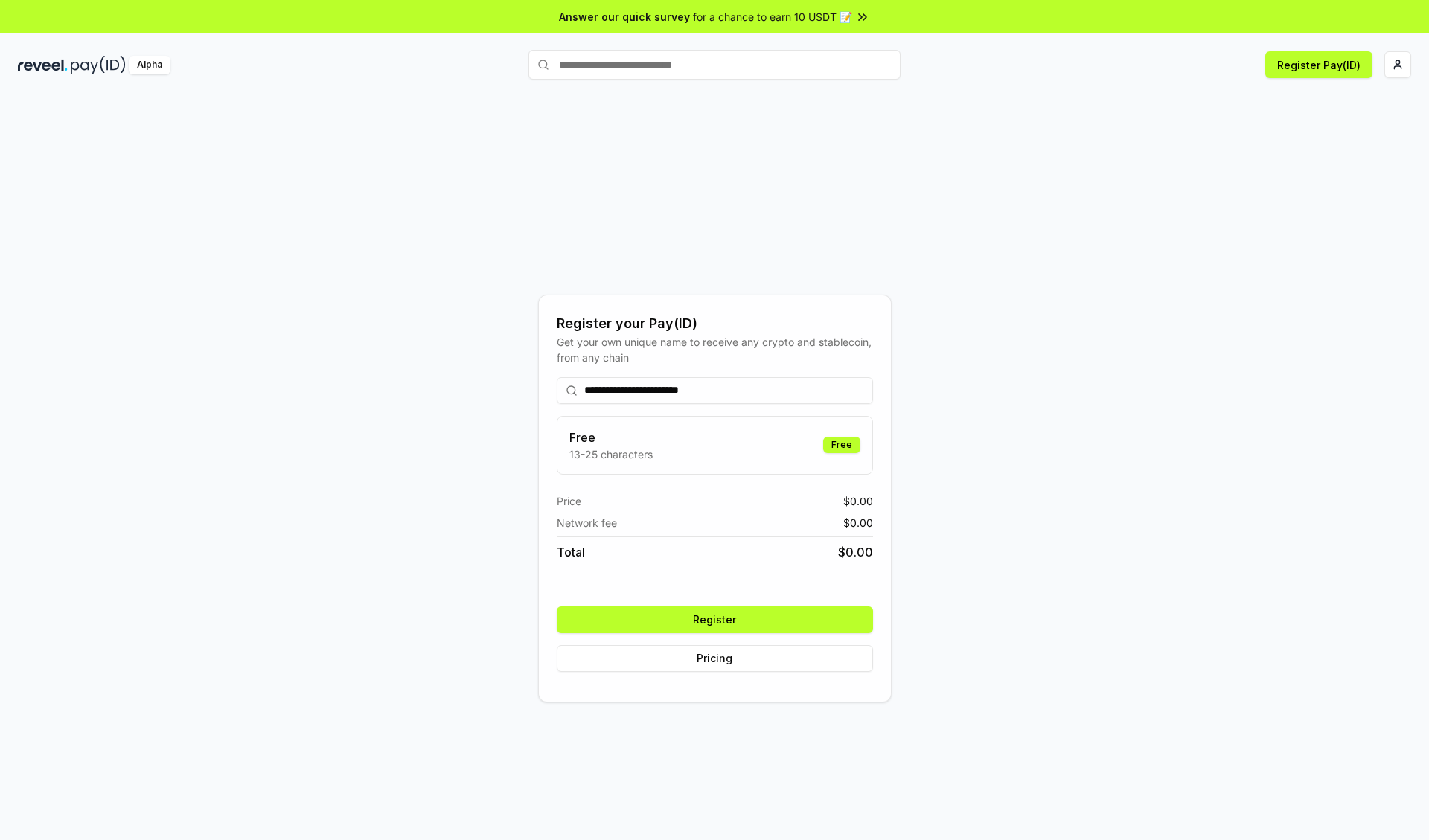  I want to click on div: Free, so click(842, 445).